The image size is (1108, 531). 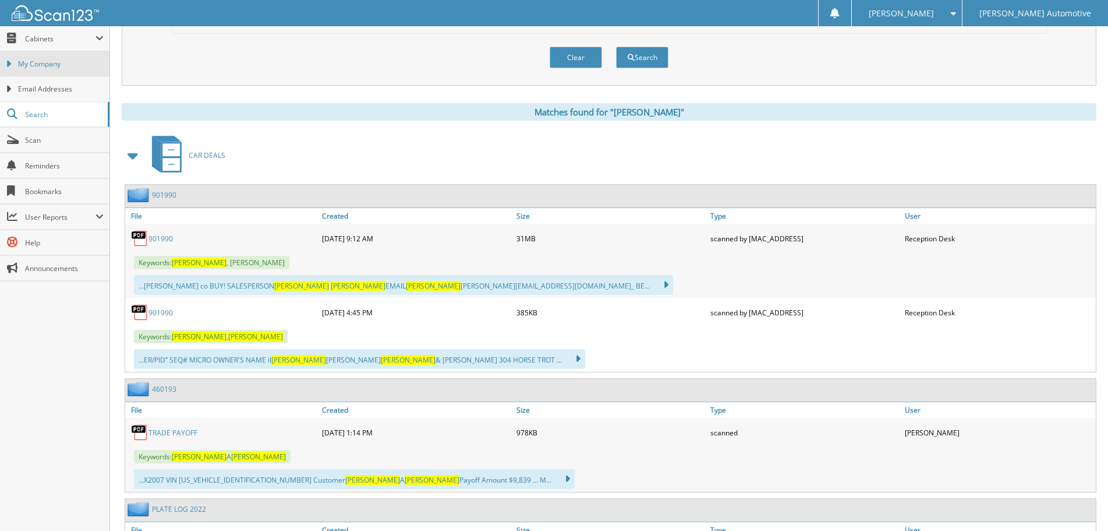 What do you see at coordinates (60, 38) in the screenshot?
I see `span: Cabinets` at bounding box center [60, 38].